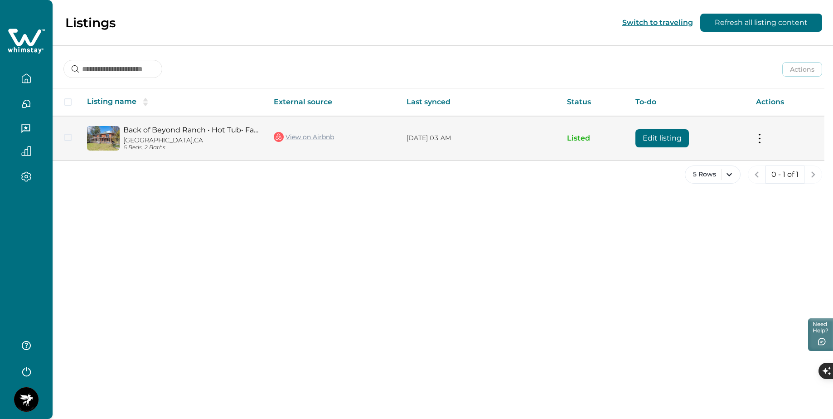 This screenshot has width=833, height=419. I want to click on button: 0 - 1 of 1, so click(785, 175).